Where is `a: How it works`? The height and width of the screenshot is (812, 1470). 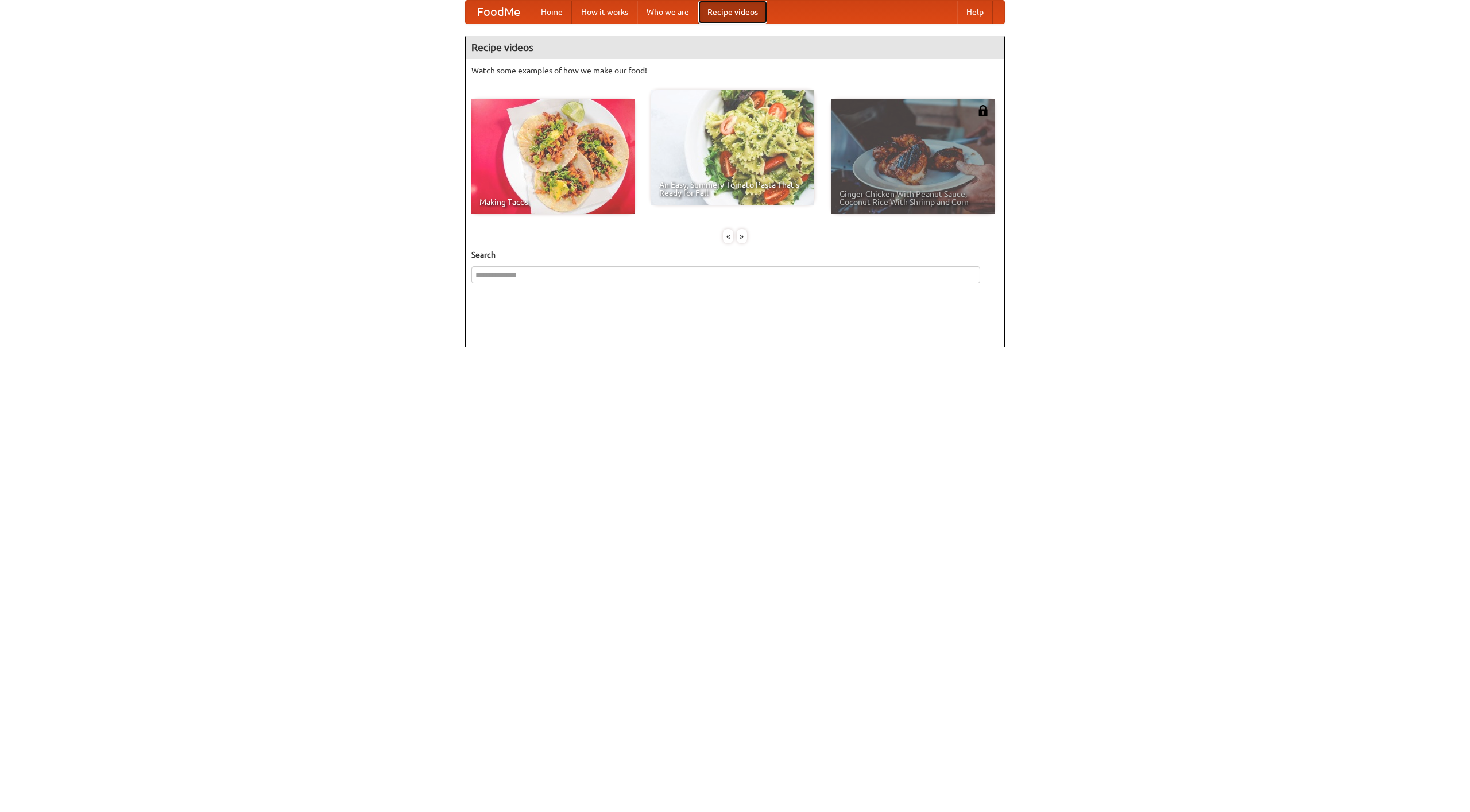 a: How it works is located at coordinates (605, 12).